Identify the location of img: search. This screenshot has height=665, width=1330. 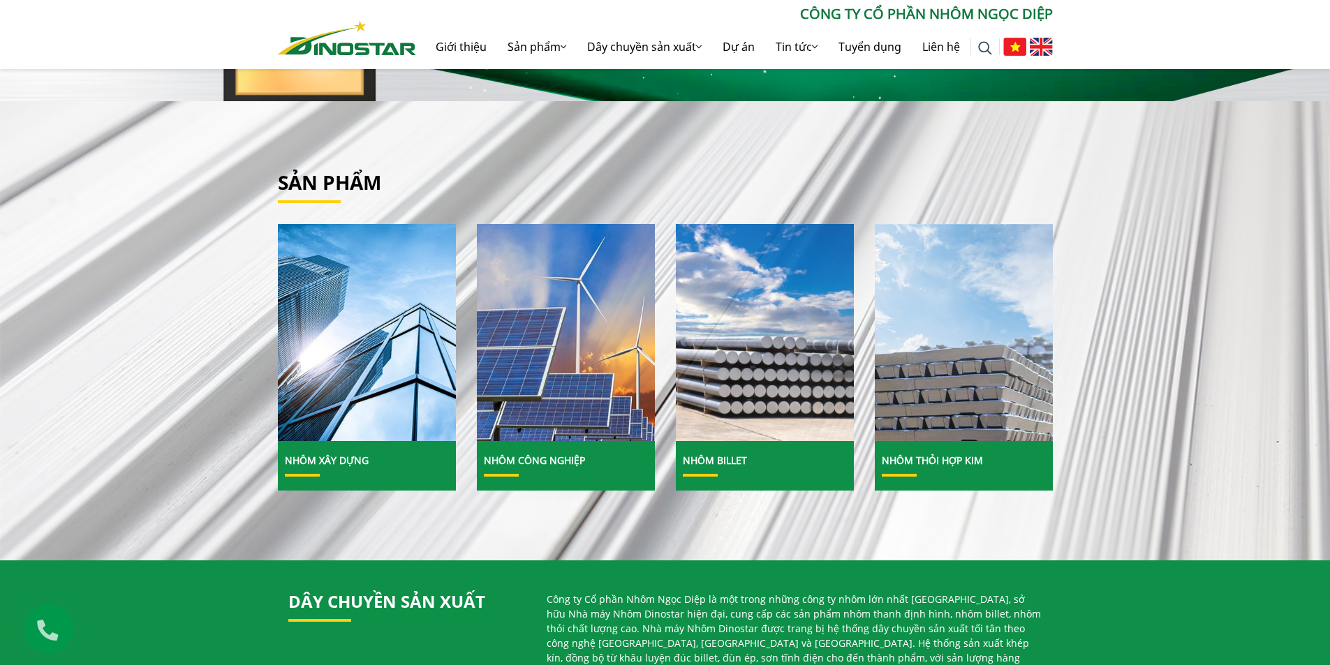
(985, 48).